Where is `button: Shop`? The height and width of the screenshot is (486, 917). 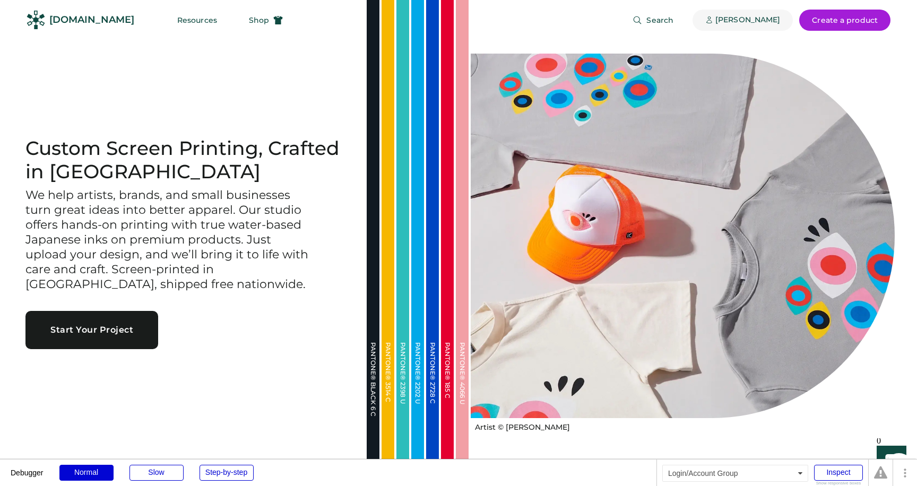
button: Shop is located at coordinates (266, 20).